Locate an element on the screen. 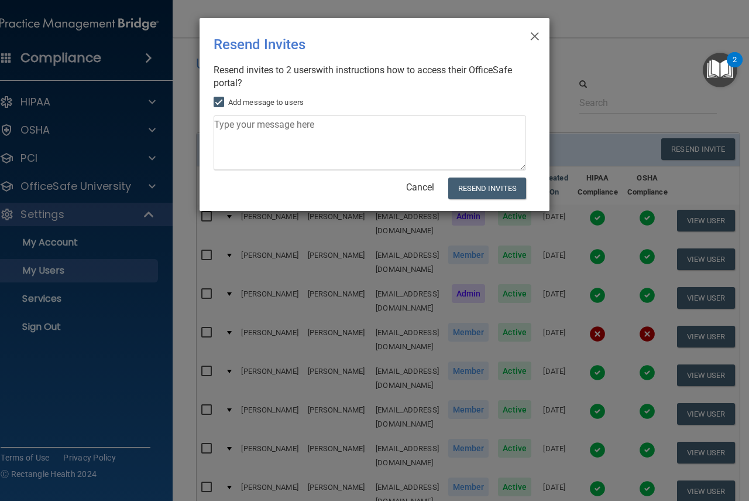 The image size is (749, 501). label: Add message to users is located at coordinates (259, 102).